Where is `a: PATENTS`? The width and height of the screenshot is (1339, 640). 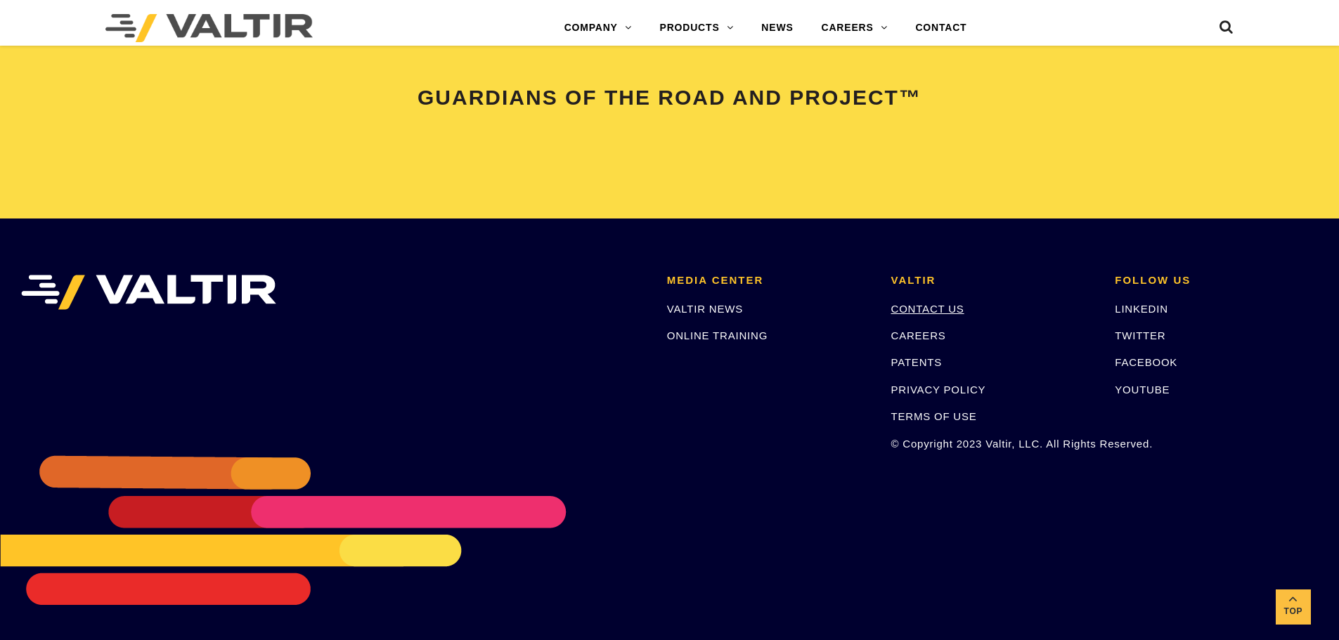
a: PATENTS is located at coordinates (917, 362).